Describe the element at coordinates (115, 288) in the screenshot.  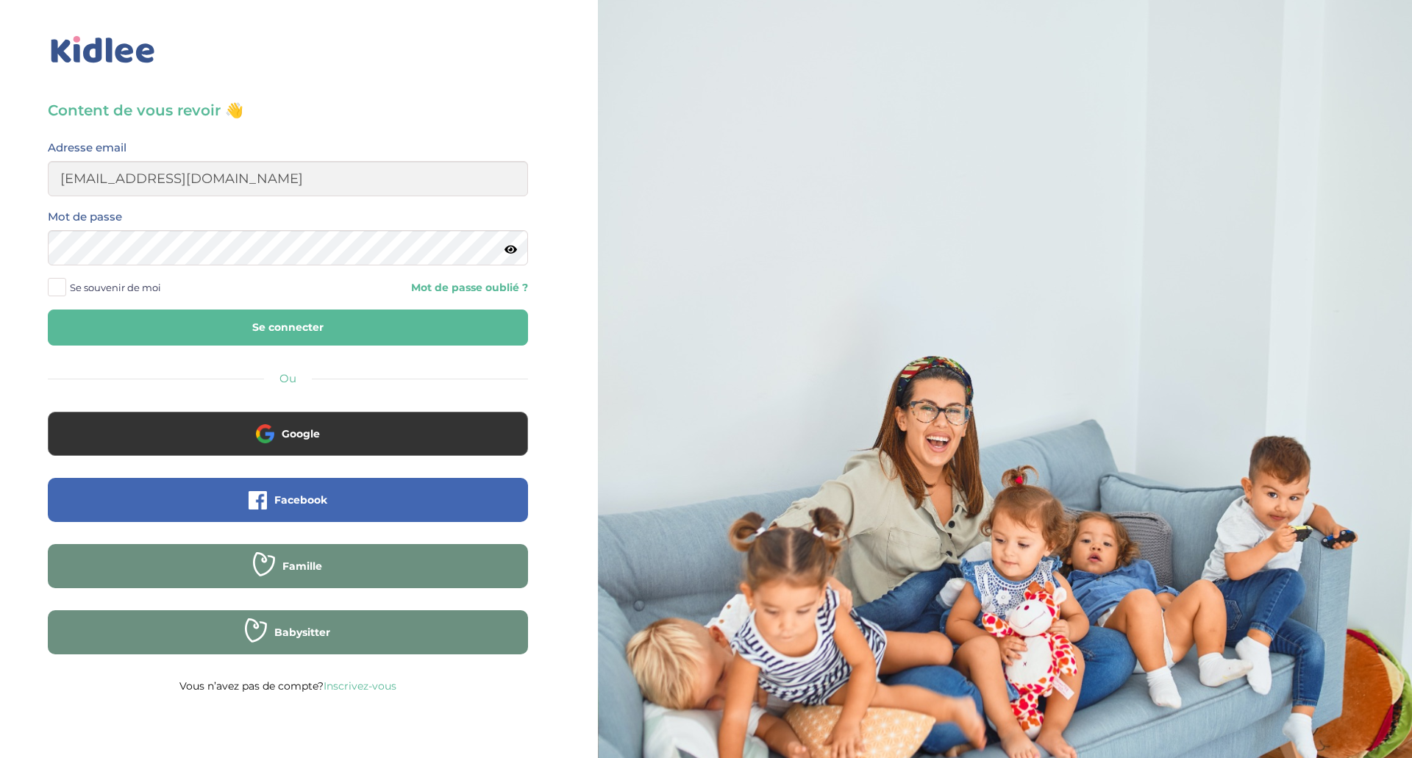
I see `span: Se souvenir de moi` at that location.